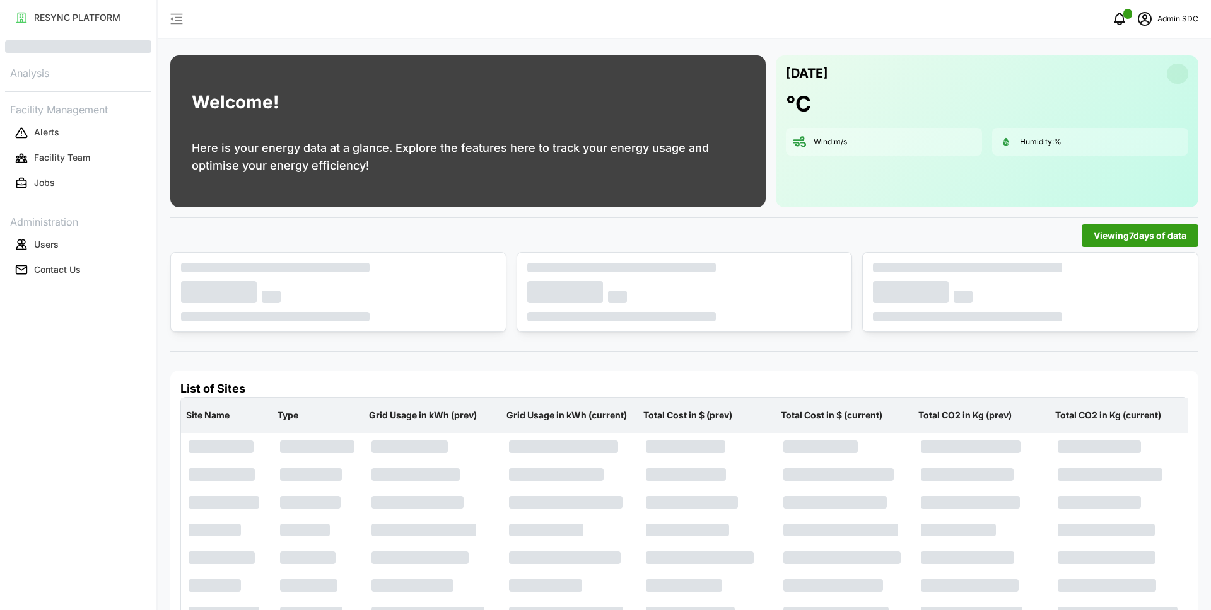 This screenshot has height=610, width=1211. What do you see at coordinates (78, 221) in the screenshot?
I see `p: Administration` at bounding box center [78, 221].